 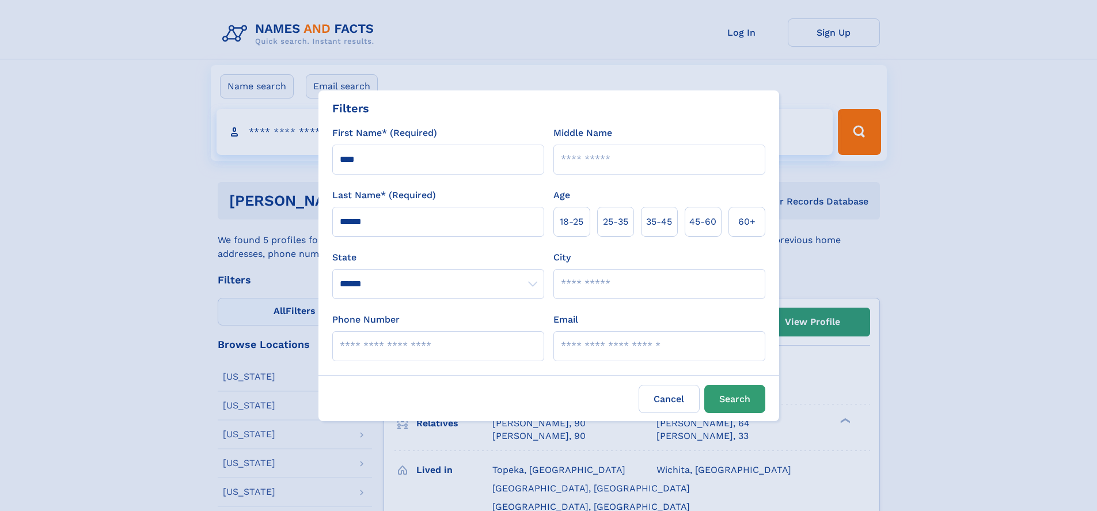 What do you see at coordinates (562, 257) in the screenshot?
I see `label: City` at bounding box center [562, 257].